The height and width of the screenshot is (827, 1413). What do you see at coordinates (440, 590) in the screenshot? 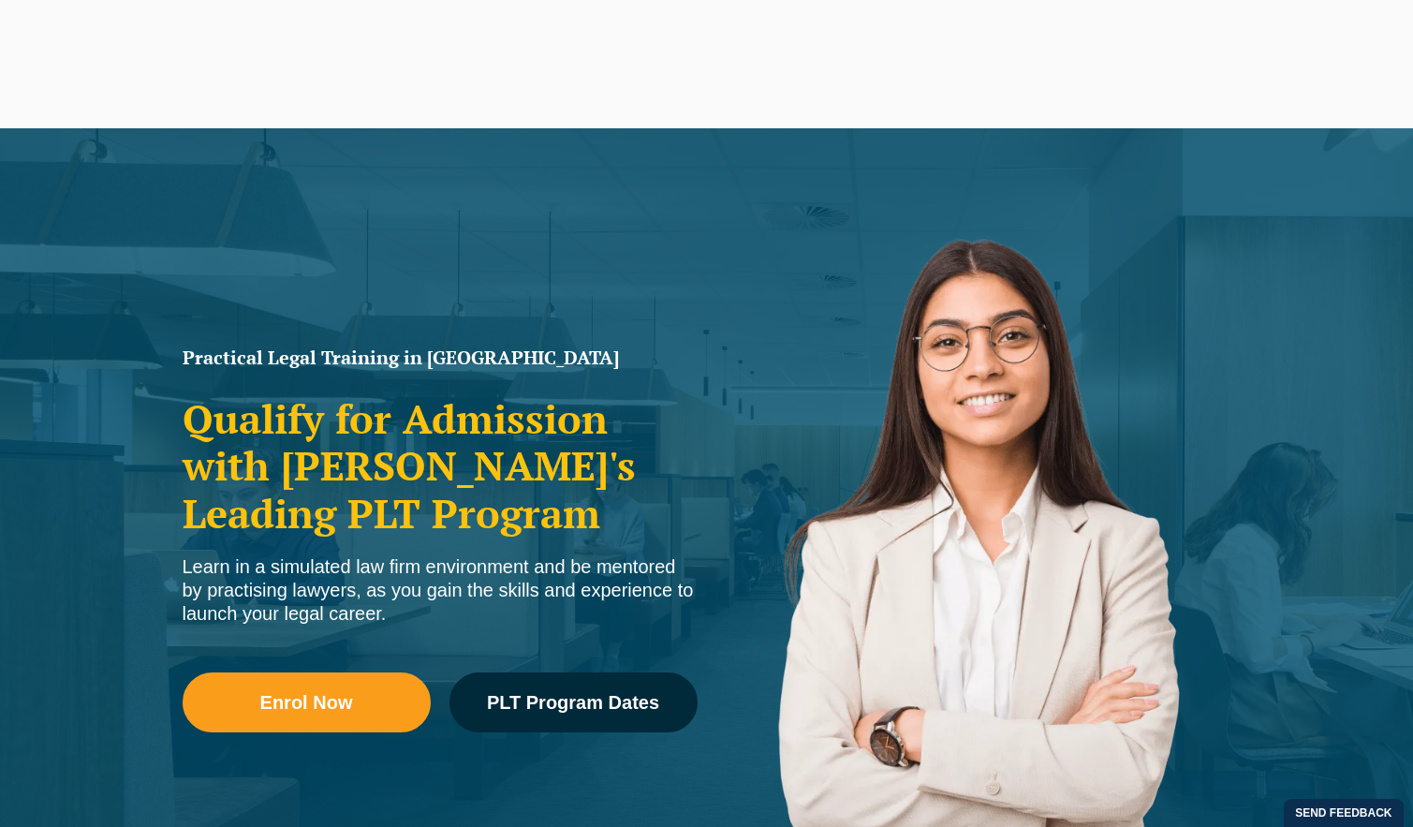
I see `div: Learn in a simulated law firm environment and be mentored by practising lawyers, as you gain the ...` at bounding box center [440, 590].